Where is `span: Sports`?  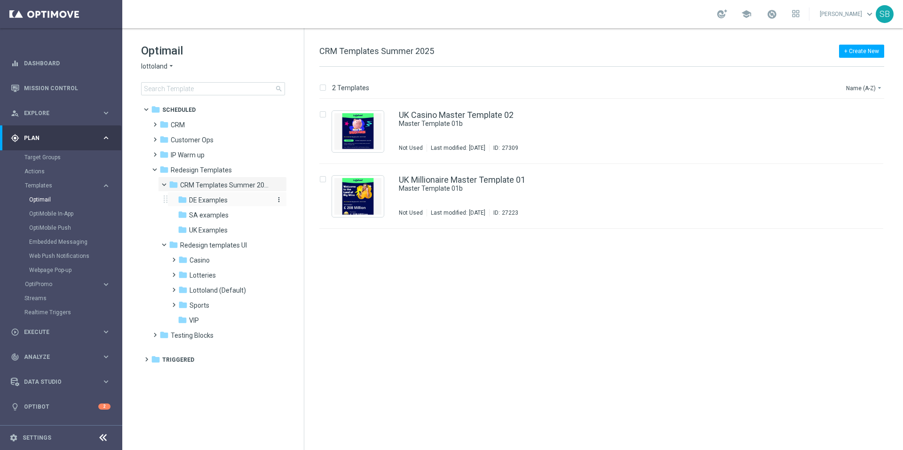
span: Sports is located at coordinates (199, 306).